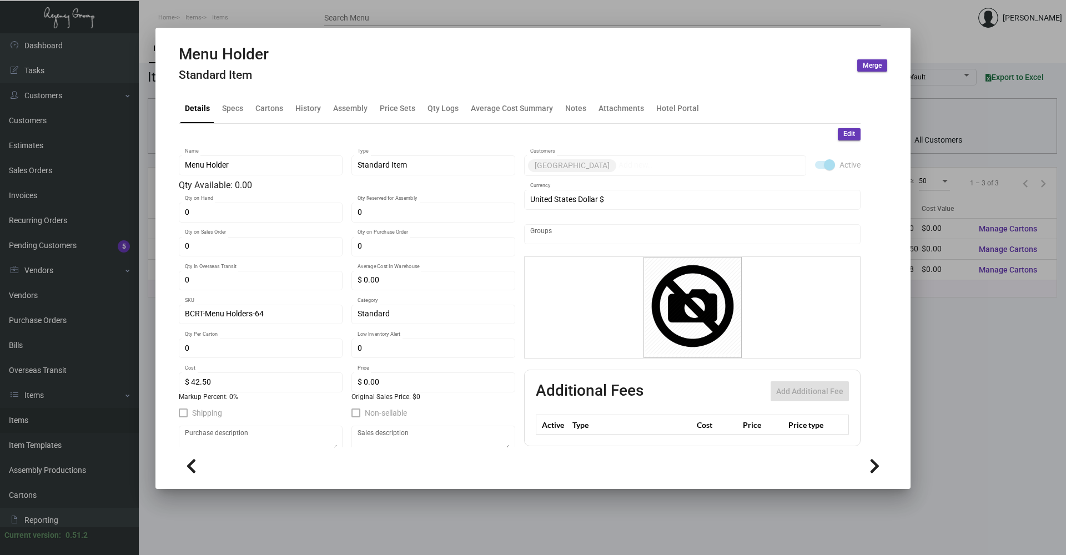  I want to click on div: History, so click(308, 108).